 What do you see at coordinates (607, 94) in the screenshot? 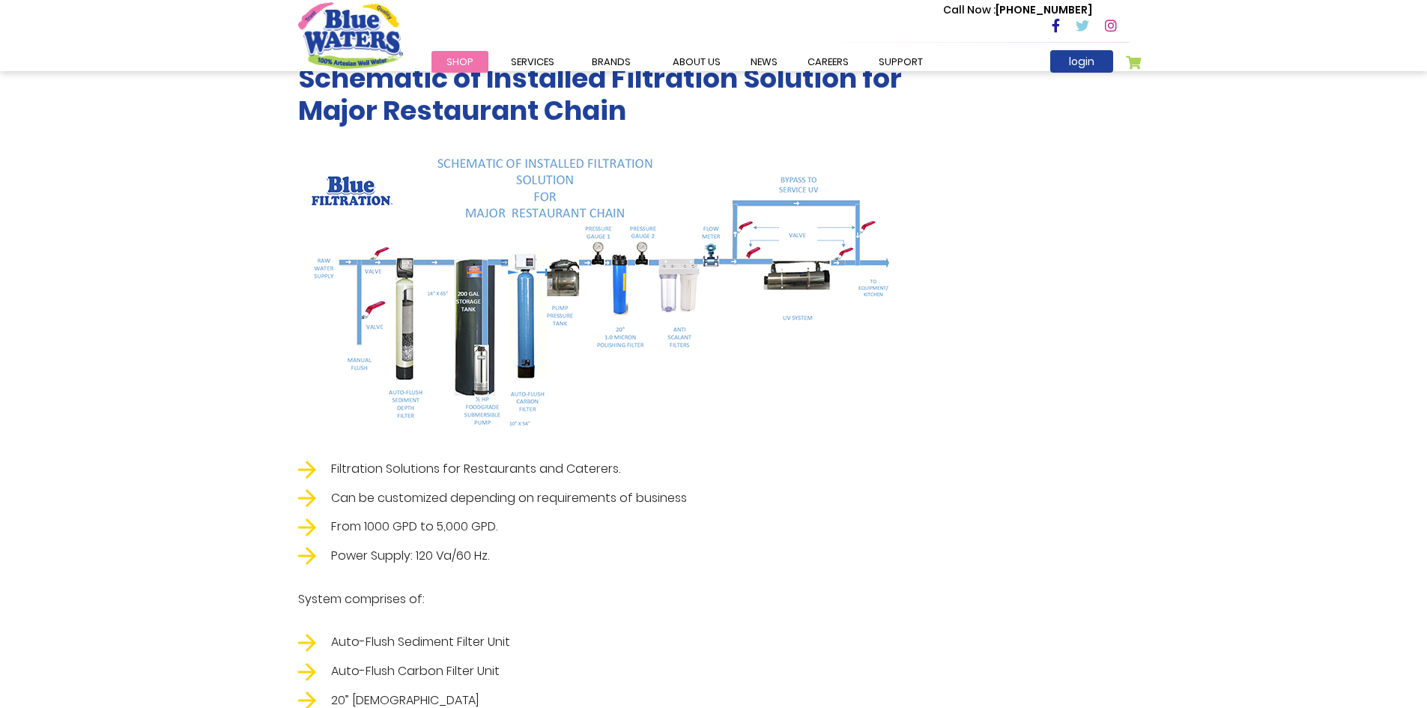
I see `h1: Schematic of Installed Filtration Solution for Major Restaurant Chain` at bounding box center [607, 94].